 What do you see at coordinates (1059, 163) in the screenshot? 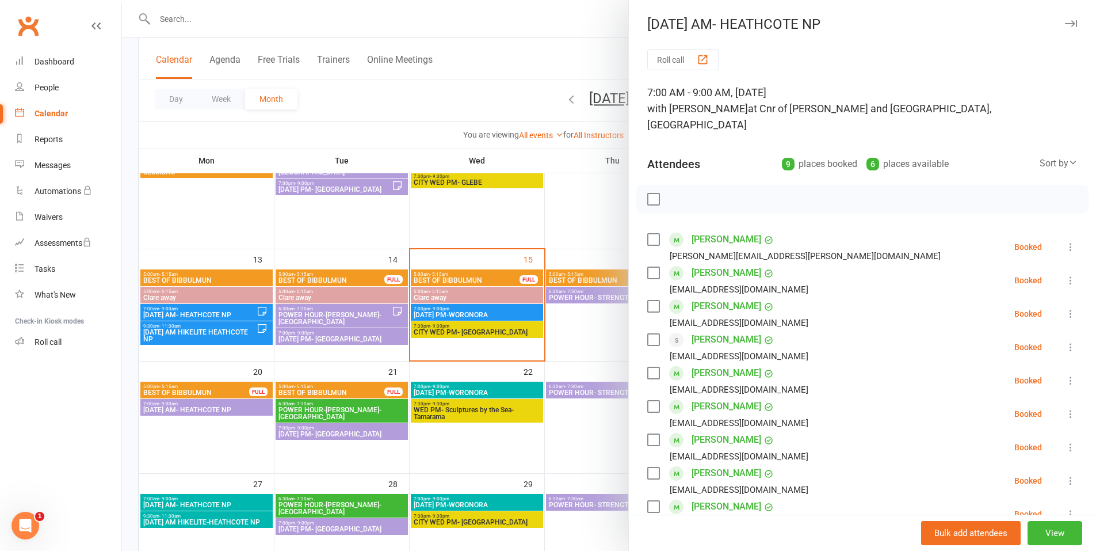
I see `div: Sort by` at bounding box center [1059, 163].